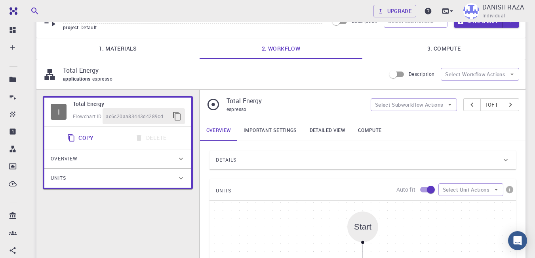 The image size is (535, 258). What do you see at coordinates (90, 27) in the screenshot?
I see `span: Default` at bounding box center [90, 27].